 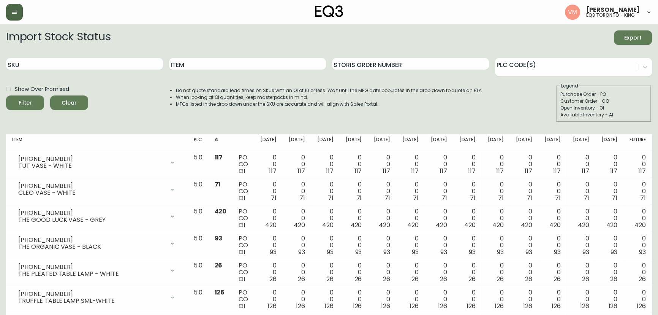 What do you see at coordinates (69, 103) in the screenshot?
I see `button: Clear` at bounding box center [69, 103].